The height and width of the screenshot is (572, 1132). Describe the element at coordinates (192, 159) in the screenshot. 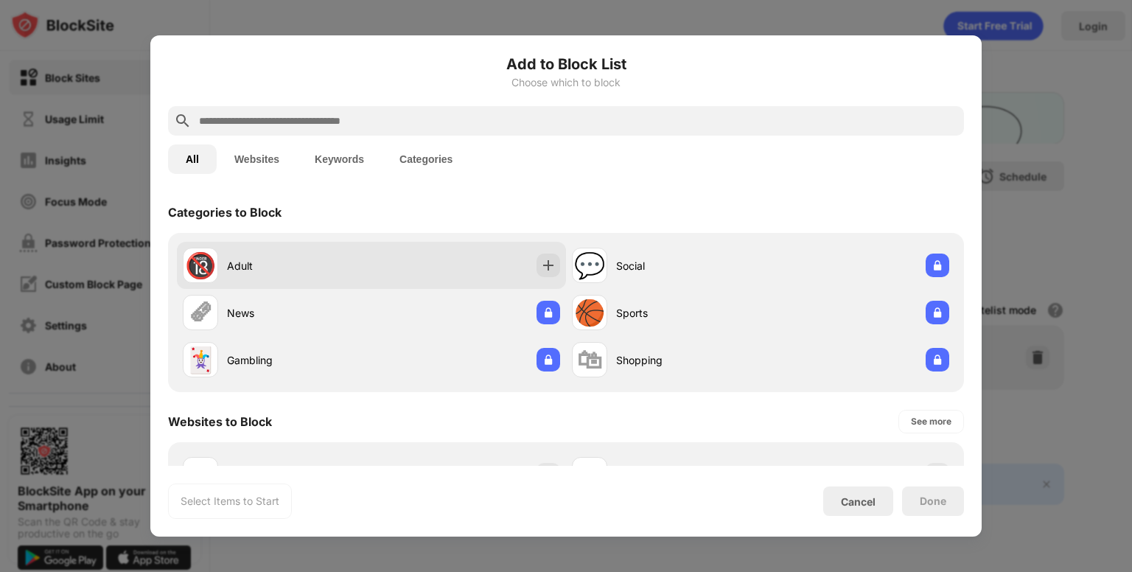

I see `button: All` at that location.